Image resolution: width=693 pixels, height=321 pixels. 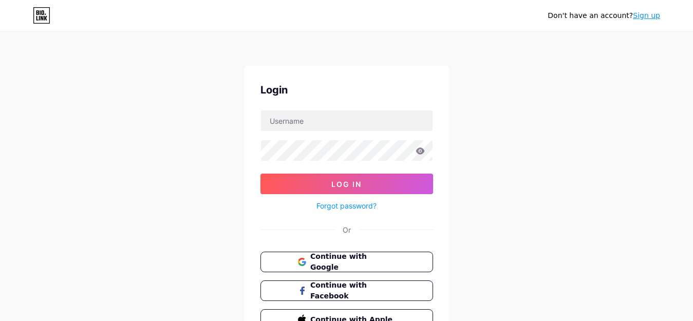 I want to click on span: Log In, so click(x=346, y=184).